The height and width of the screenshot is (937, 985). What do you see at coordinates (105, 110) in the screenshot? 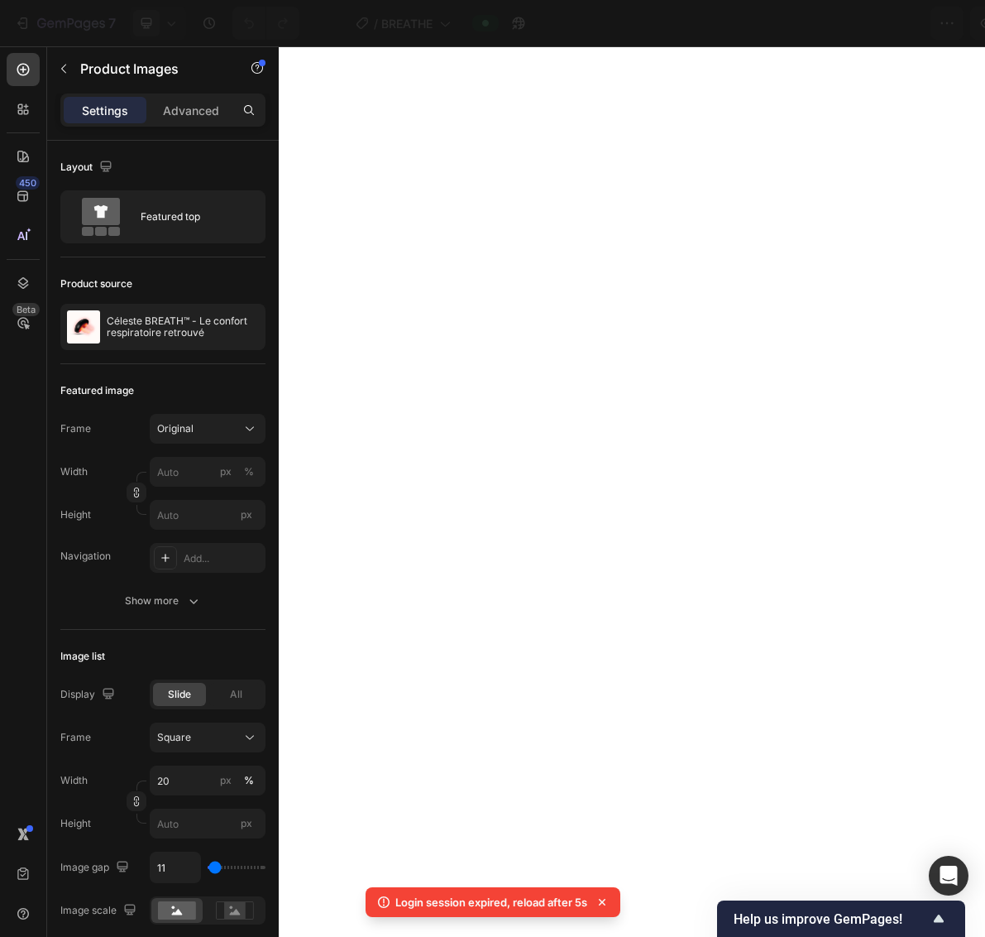
I see `p: Settings` at bounding box center [105, 110].